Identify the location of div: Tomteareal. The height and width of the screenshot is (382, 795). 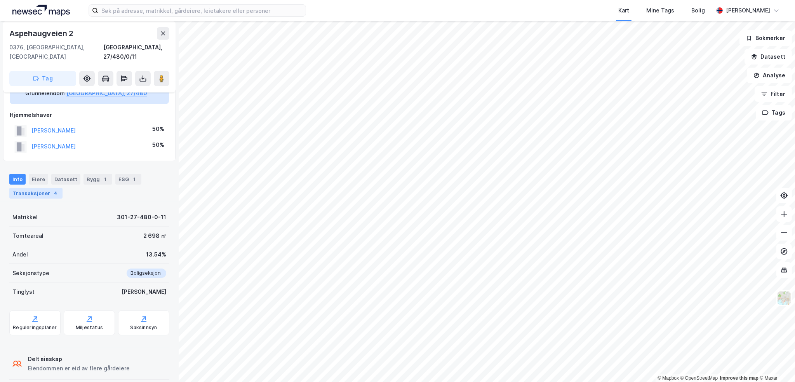
(28, 236).